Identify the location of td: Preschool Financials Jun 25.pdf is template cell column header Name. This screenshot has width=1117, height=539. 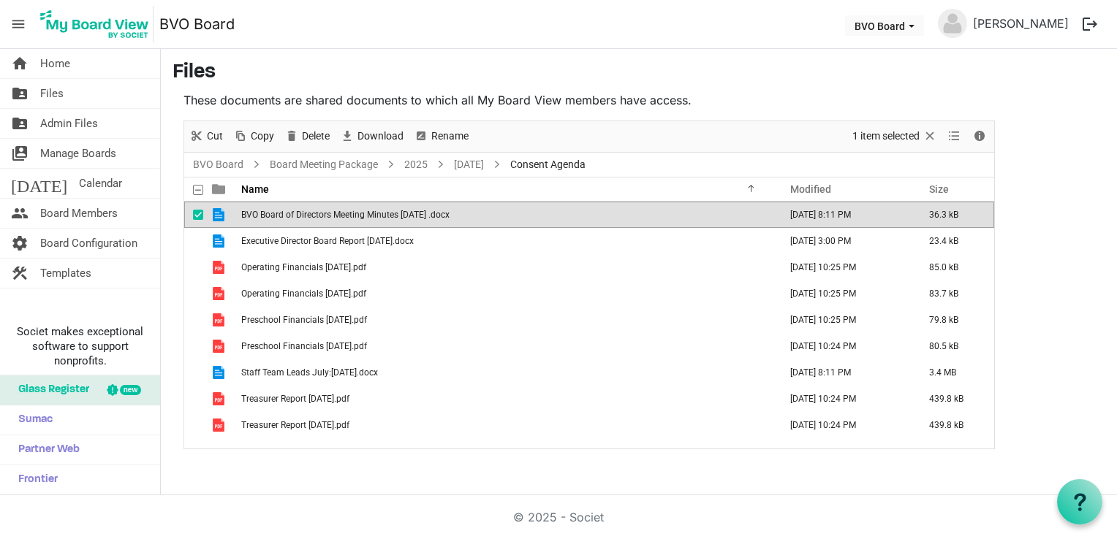
(506, 346).